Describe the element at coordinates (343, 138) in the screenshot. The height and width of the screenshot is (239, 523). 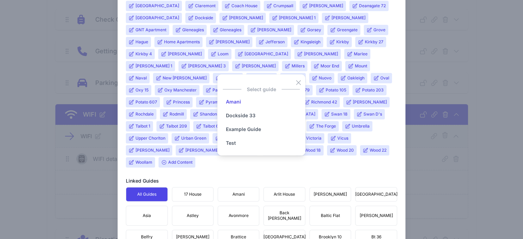
I see `input: Vicus` at that location.